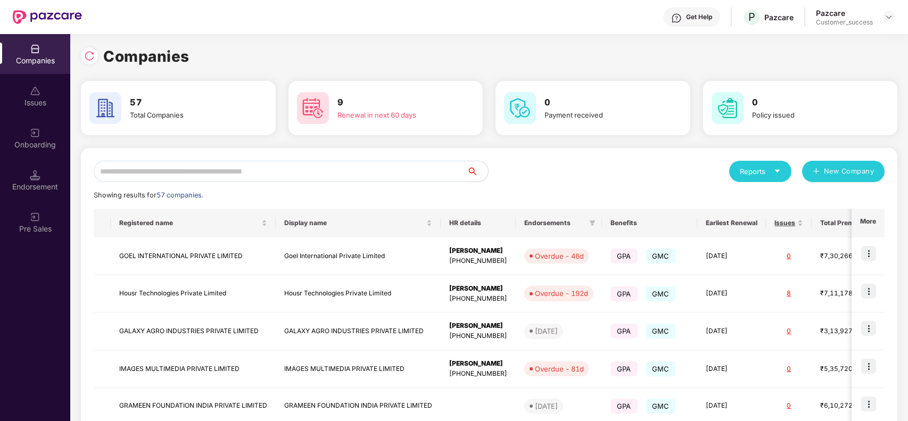 This screenshot has width=908, height=421. Describe the element at coordinates (146, 56) in the screenshot. I see `h1: Companies` at that location.